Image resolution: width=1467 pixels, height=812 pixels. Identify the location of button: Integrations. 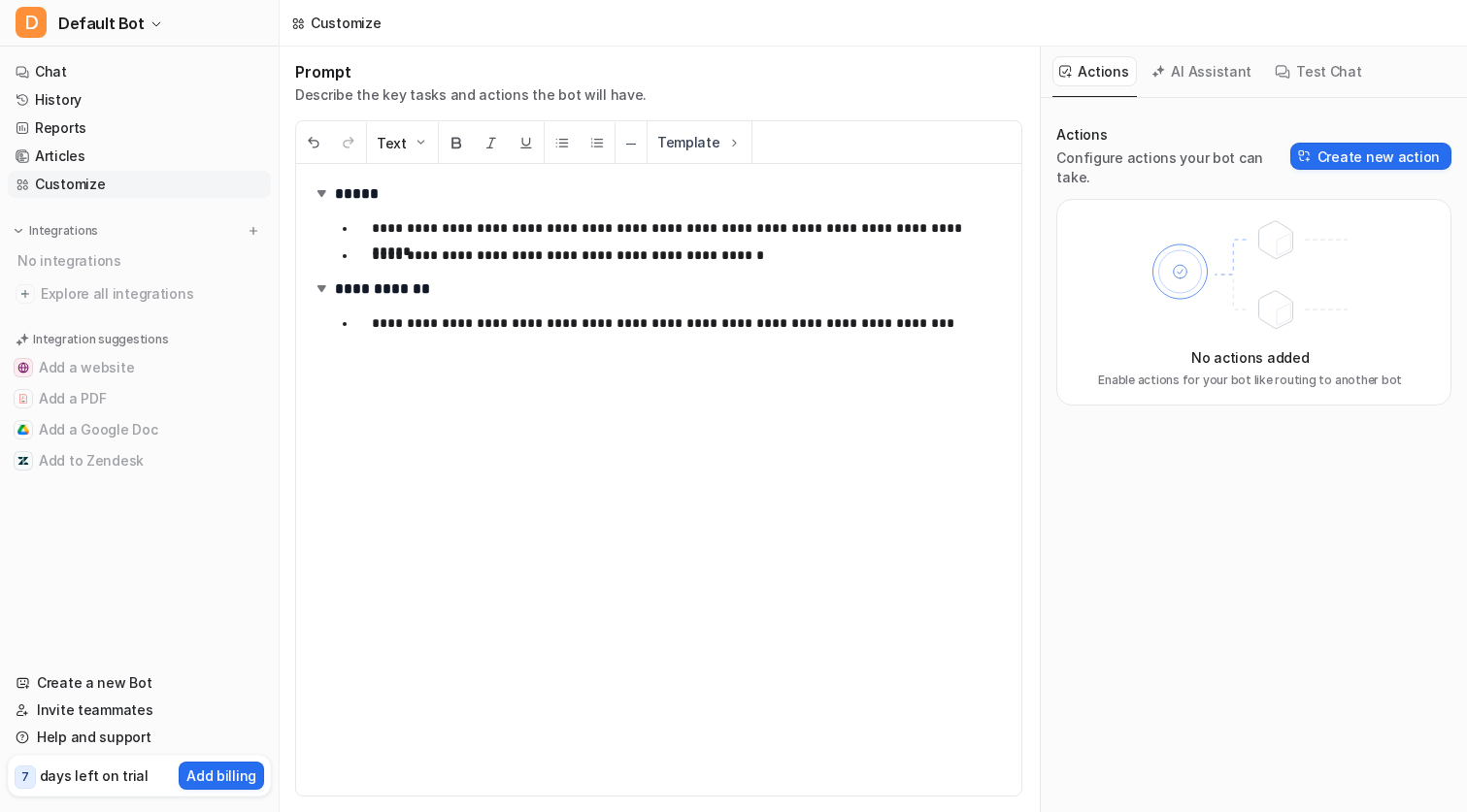
(55, 231).